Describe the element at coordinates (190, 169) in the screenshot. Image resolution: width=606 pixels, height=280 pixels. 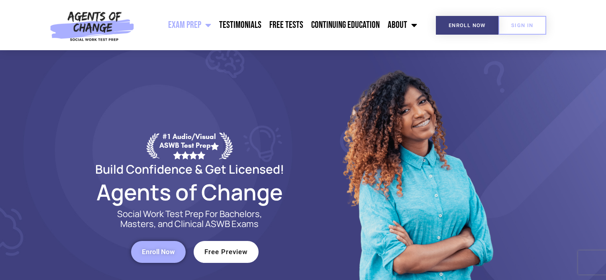
I see `h2: Build Confidence & Get Licensed!` at that location.